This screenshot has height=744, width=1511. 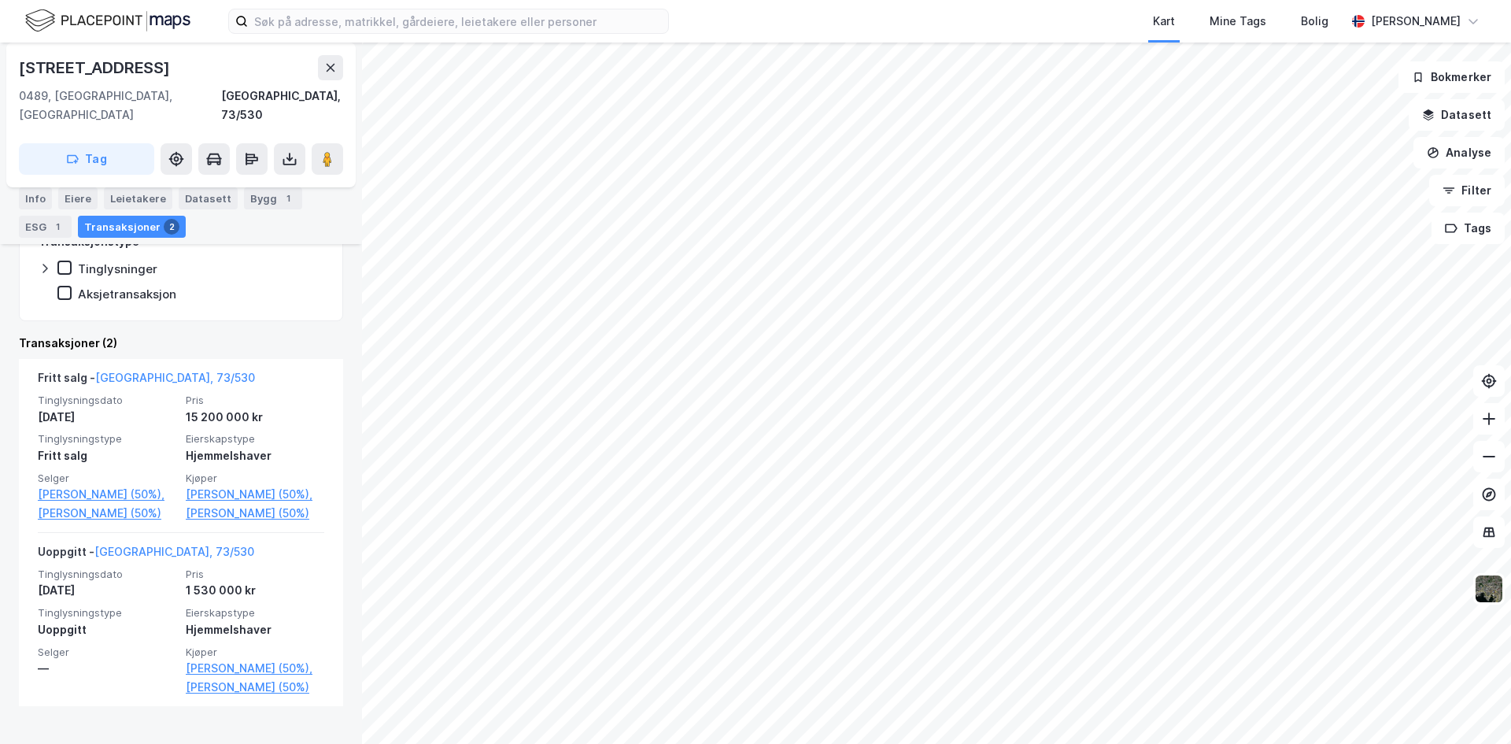 I want to click on button: Filter, so click(x=1467, y=190).